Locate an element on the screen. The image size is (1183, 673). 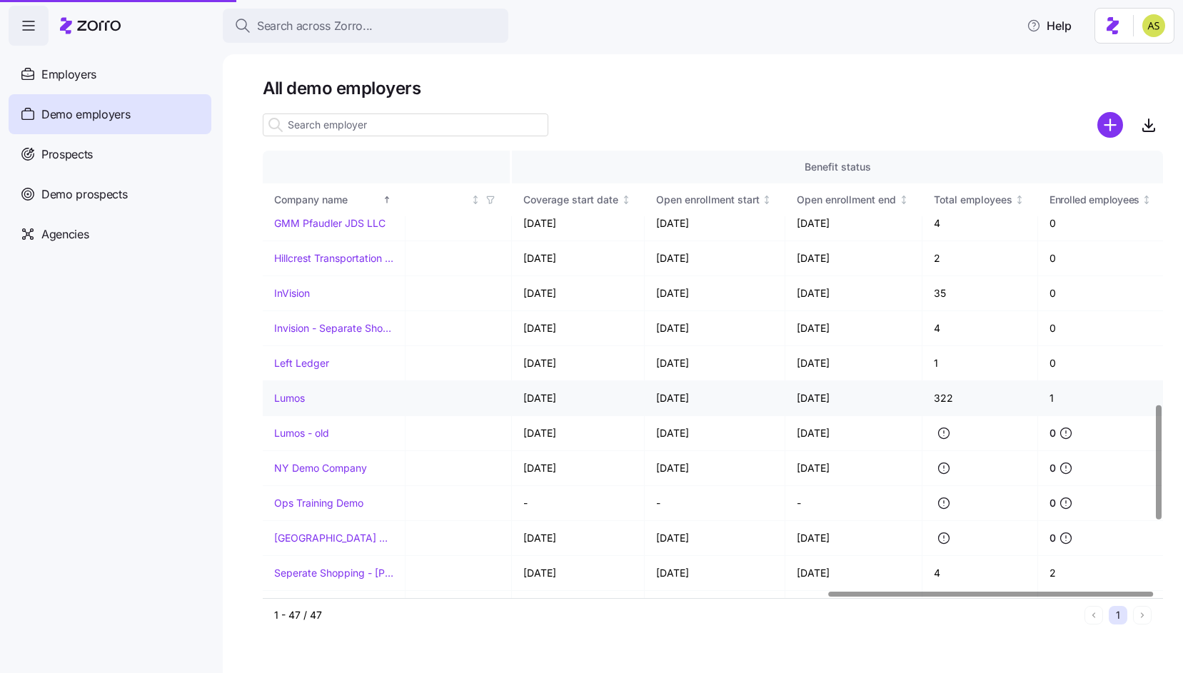
th: Coverage start dateNot sorted is located at coordinates (578, 200).